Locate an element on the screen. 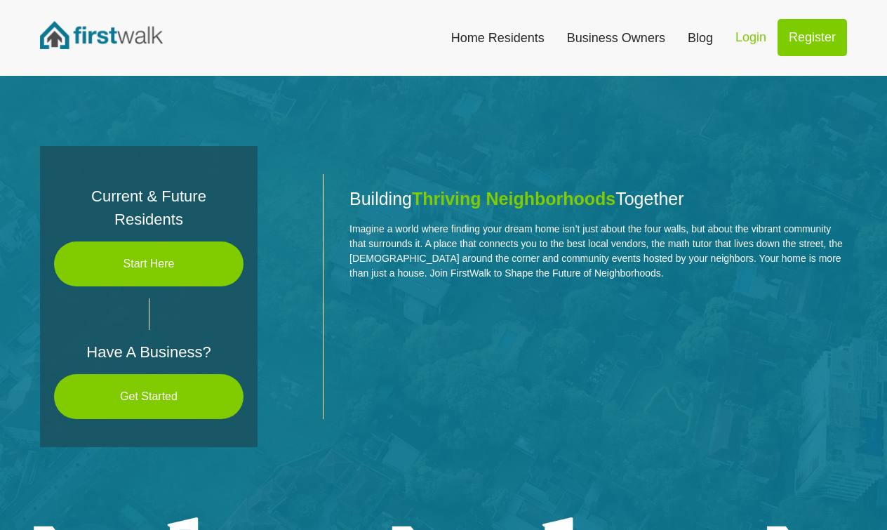 The image size is (887, 530). div: Have A Business? is located at coordinates (149, 352).